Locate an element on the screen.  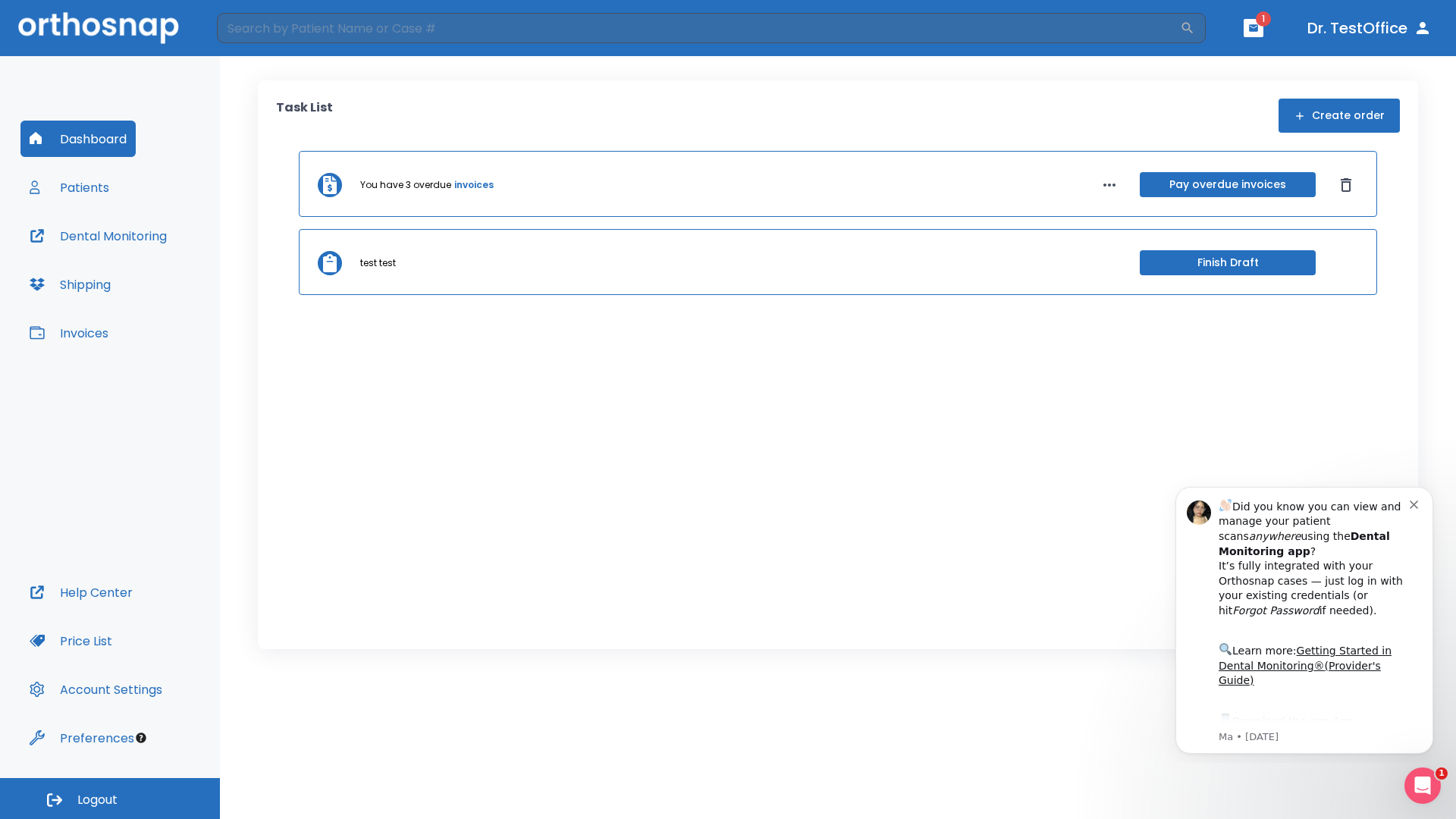
a: Dashboard is located at coordinates (78, 139).